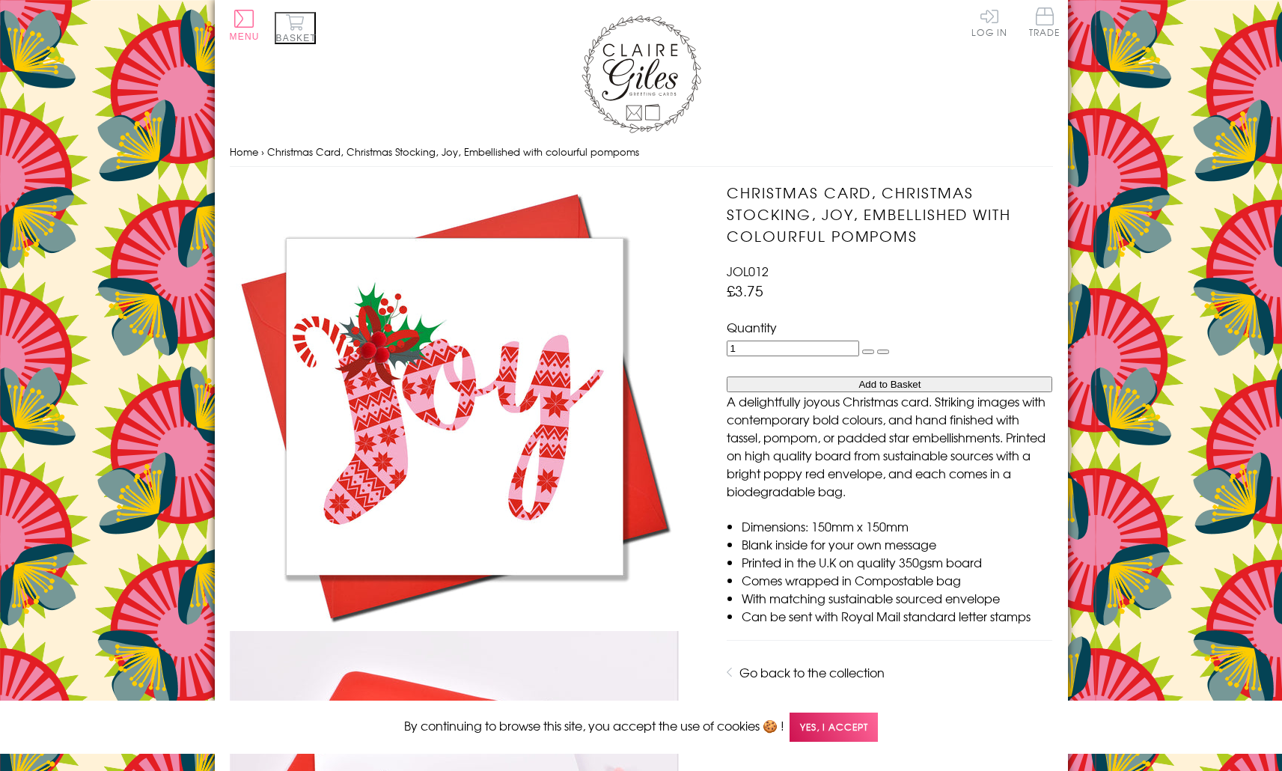 Image resolution: width=1282 pixels, height=771 pixels. Describe the element at coordinates (642, 152) in the screenshot. I see `nav: breadcrumbs` at that location.